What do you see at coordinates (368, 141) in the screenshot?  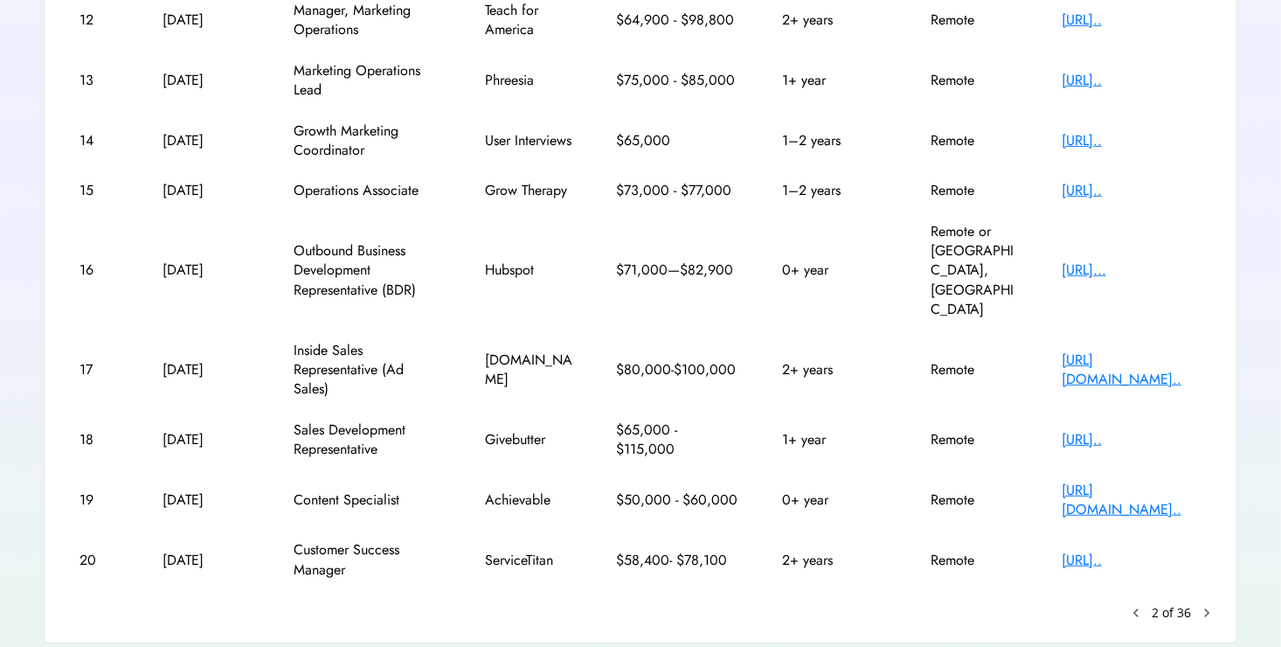 I see `div: Growth Marketing Coordinator` at bounding box center [368, 141].